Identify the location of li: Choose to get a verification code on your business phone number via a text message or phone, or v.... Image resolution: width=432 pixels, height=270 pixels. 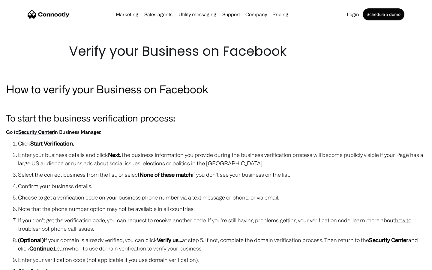
(222, 197).